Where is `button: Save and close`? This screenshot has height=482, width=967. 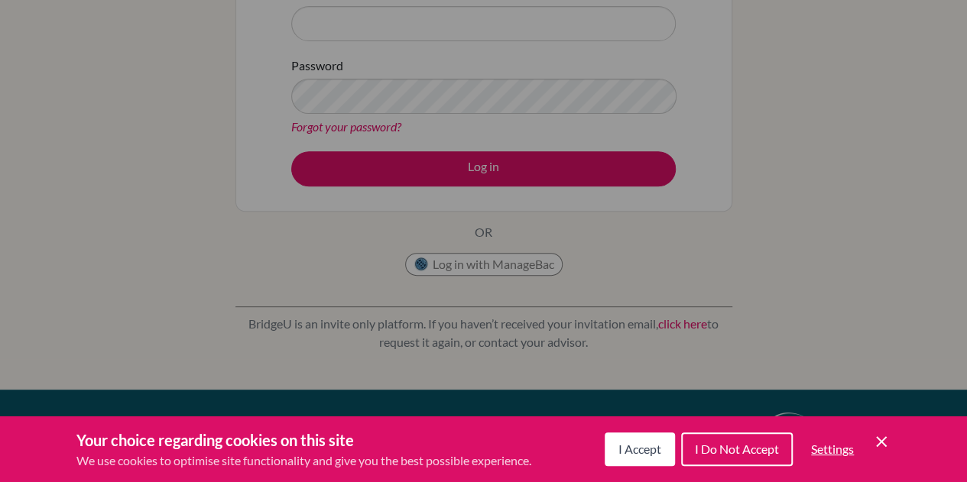 button: Save and close is located at coordinates (881, 442).